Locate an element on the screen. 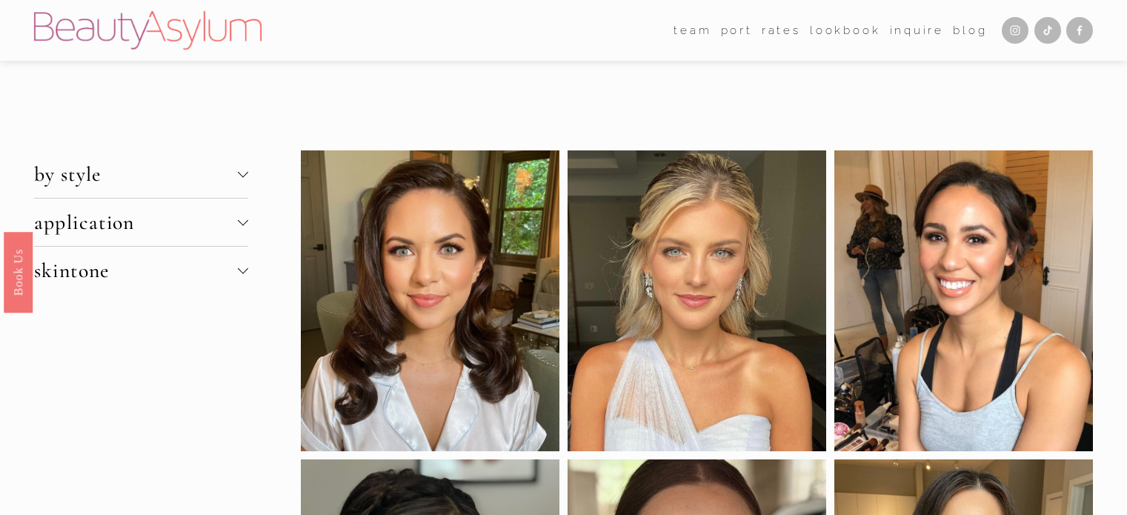  a: Blog is located at coordinates (970, 30).